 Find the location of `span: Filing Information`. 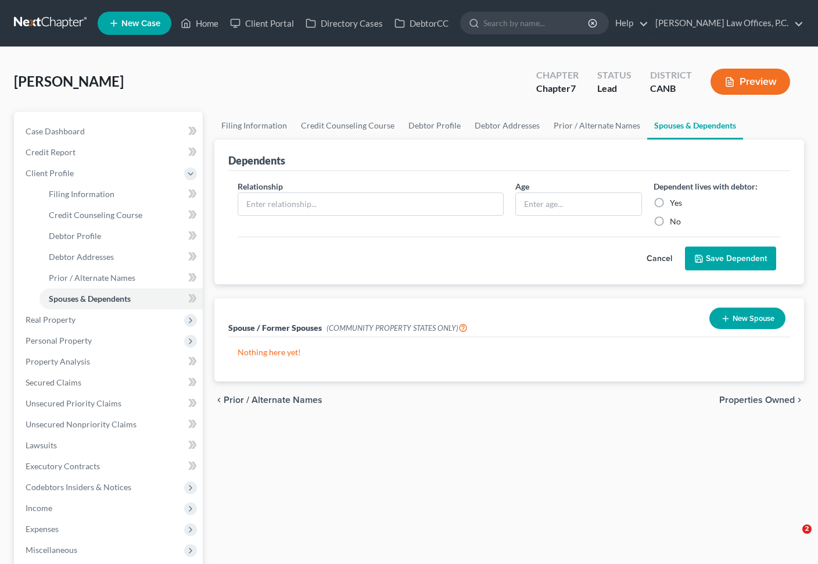

span: Filing Information is located at coordinates (81, 194).